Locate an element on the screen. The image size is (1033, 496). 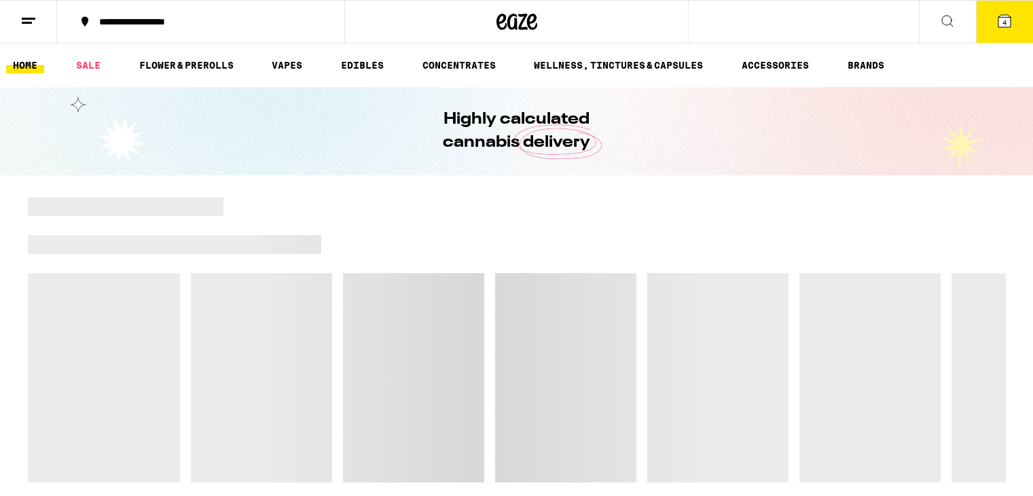
a: FLOWER & PREROLLS is located at coordinates (186, 65).